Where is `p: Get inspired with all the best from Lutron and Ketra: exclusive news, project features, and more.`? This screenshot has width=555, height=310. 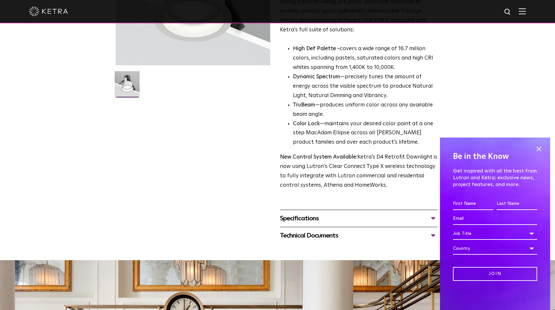 p: Get inspired with all the best from Lutron and Ketra: exclusive news, project features, and more. is located at coordinates (495, 178).